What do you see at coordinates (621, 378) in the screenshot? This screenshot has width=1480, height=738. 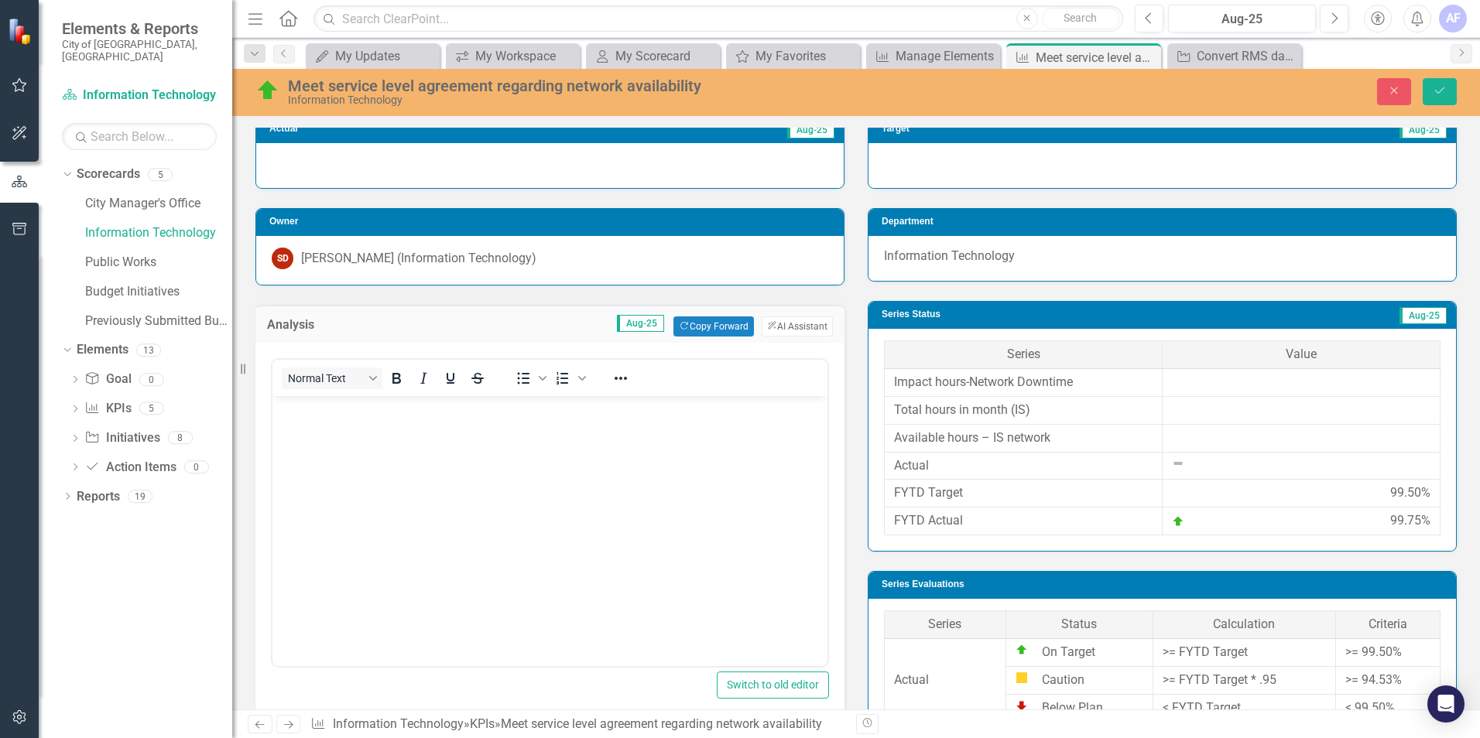 I see `button: Reveal or hide additional toolbar items` at bounding box center [621, 378].